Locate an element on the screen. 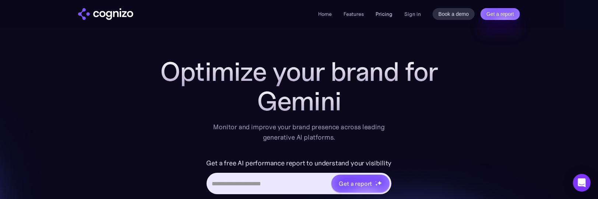 Image resolution: width=598 pixels, height=199 pixels. a: Pricing is located at coordinates (384, 14).